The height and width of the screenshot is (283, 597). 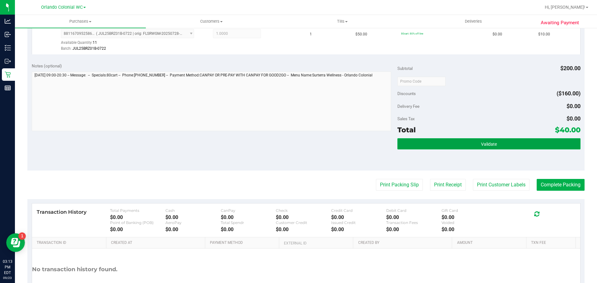 I want to click on span: ($160.00), so click(x=569, y=93).